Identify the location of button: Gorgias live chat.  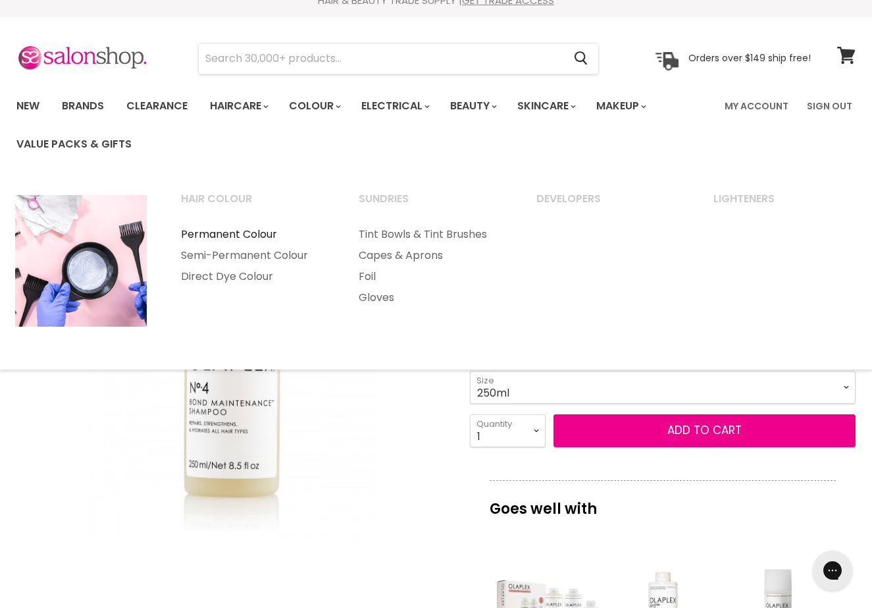
(26, 24).